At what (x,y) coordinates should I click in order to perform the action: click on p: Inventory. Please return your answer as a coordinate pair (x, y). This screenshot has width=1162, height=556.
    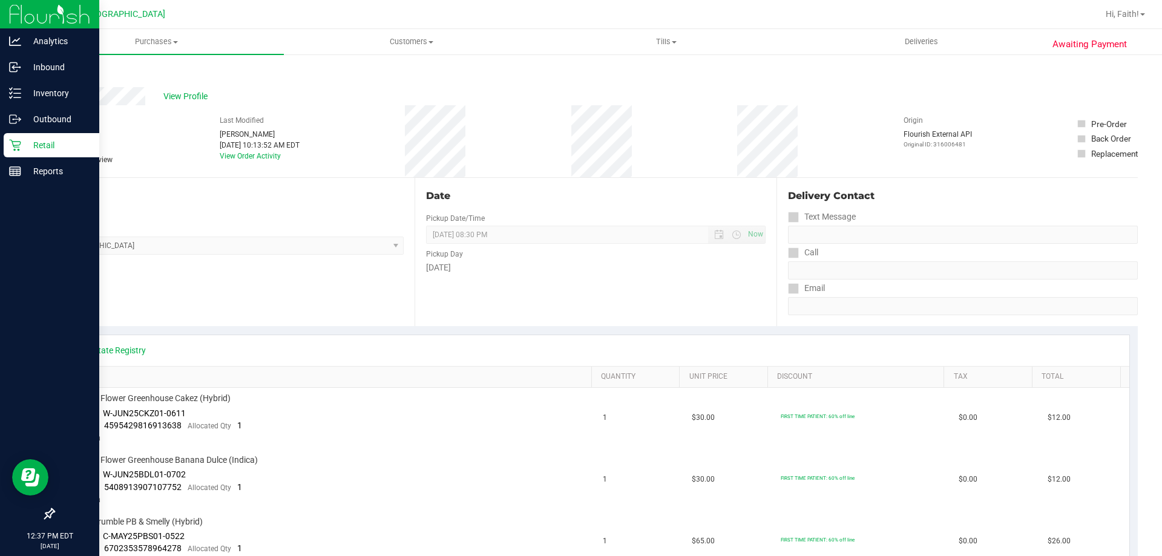
    Looking at the image, I should click on (58, 93).